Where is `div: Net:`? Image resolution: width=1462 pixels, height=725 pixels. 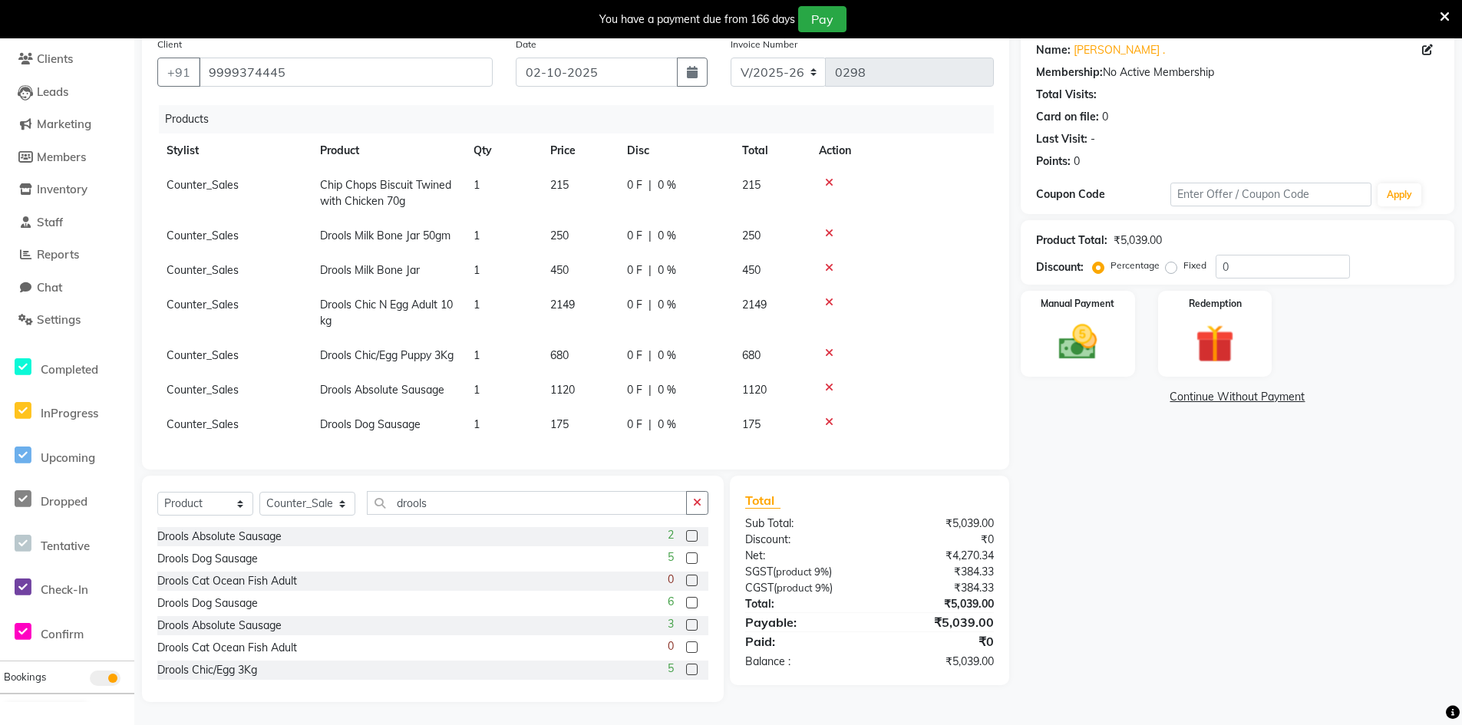 div: Net: is located at coordinates (801, 556).